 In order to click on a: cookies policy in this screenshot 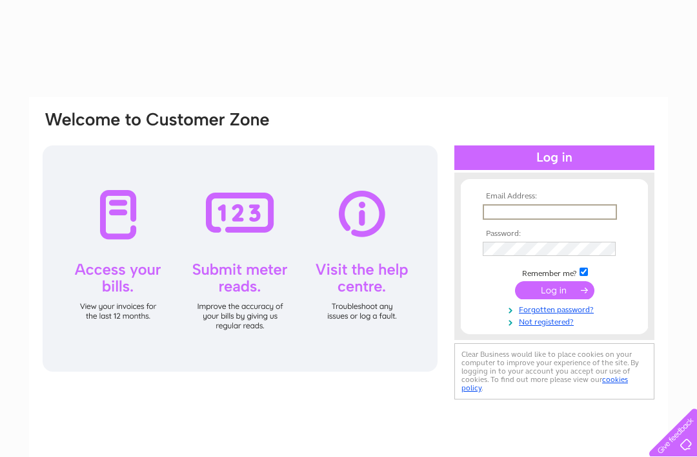, I will do `click(545, 383)`.